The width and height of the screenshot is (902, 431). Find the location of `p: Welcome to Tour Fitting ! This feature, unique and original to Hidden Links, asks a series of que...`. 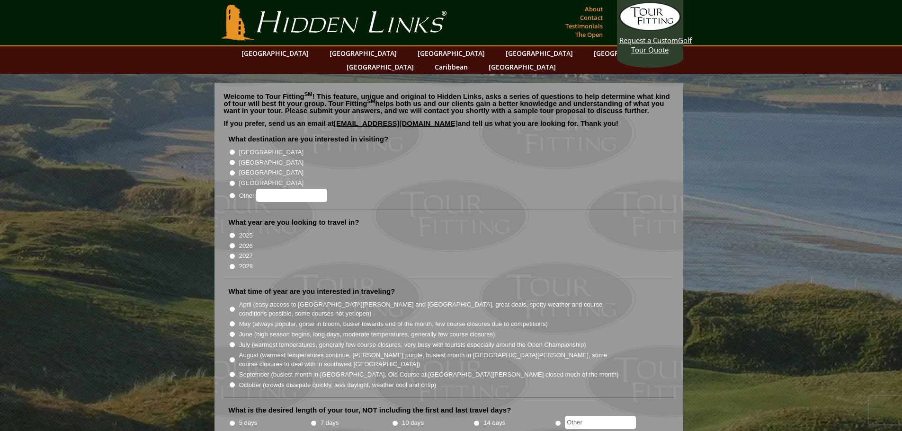

p: Welcome to Tour Fitting ! This feature, unique and original to Hidden Links, asks a series of que... is located at coordinates (449, 103).